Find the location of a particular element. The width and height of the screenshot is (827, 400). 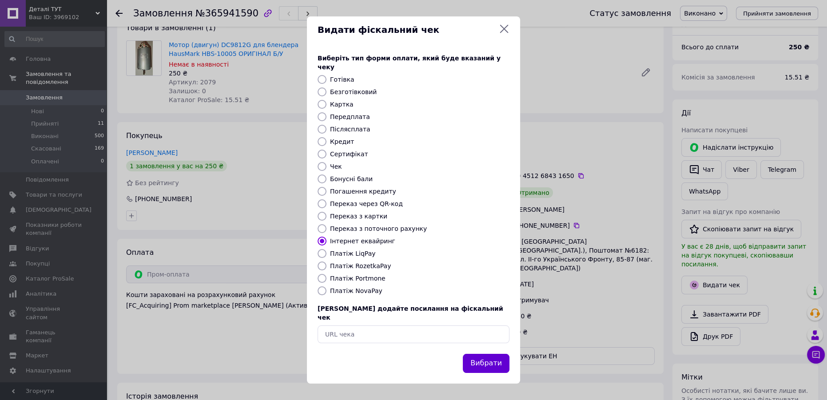

label: Картка is located at coordinates (342, 104).